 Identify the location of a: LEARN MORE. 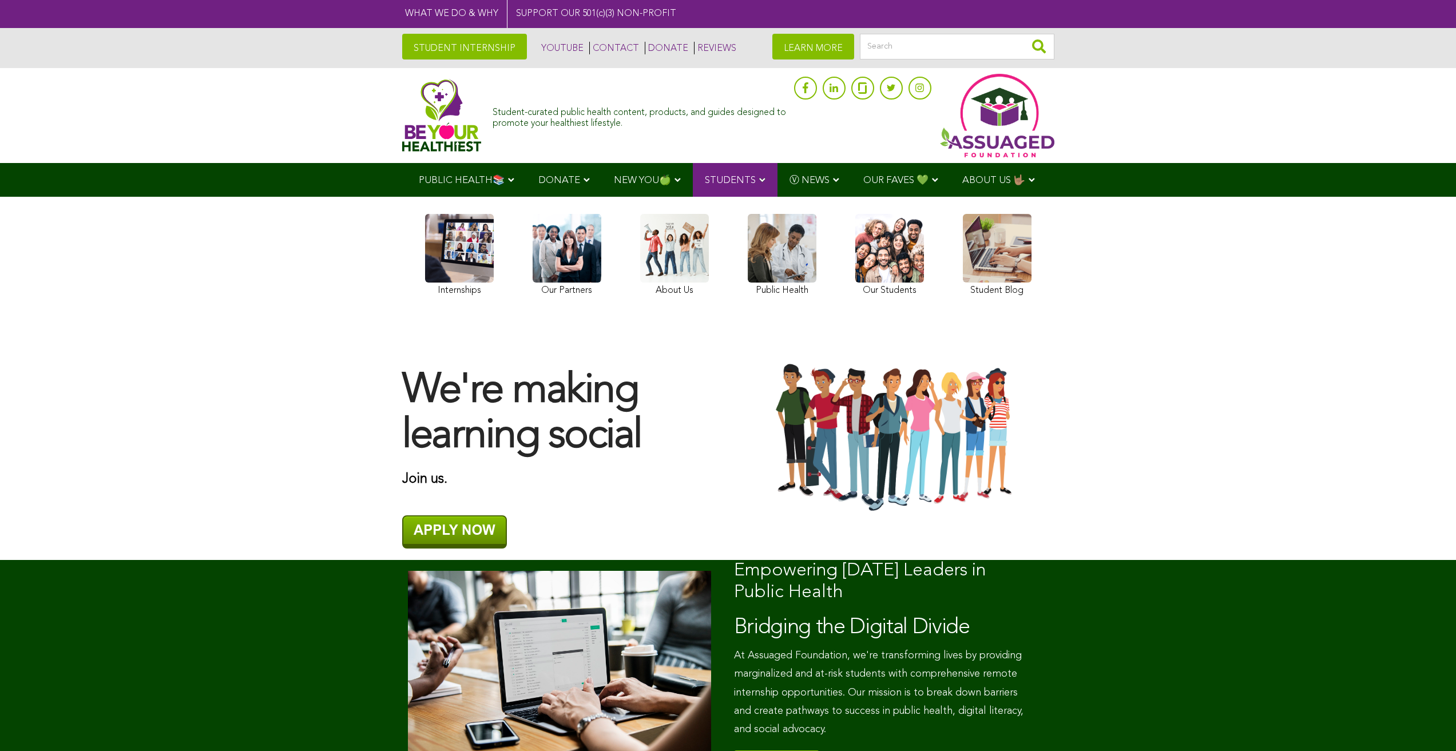
(813, 46).